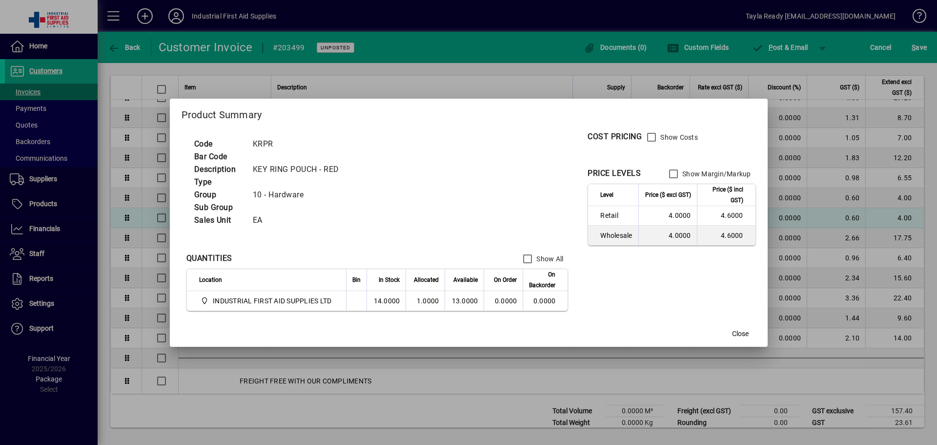 This screenshot has height=445, width=937. Describe the element at coordinates (607, 195) in the screenshot. I see `span: Level` at that location.